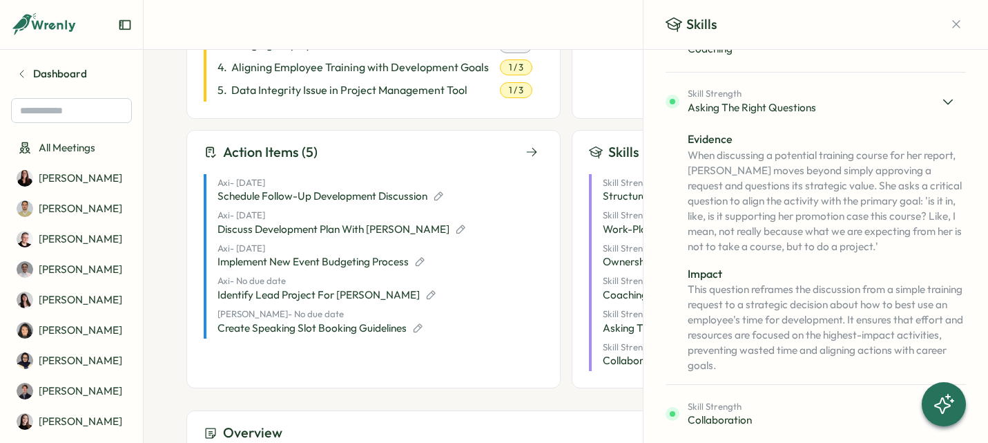 The image size is (988, 443). I want to click on span: Aligning Employee Training with Development Goals, so click(360, 67).